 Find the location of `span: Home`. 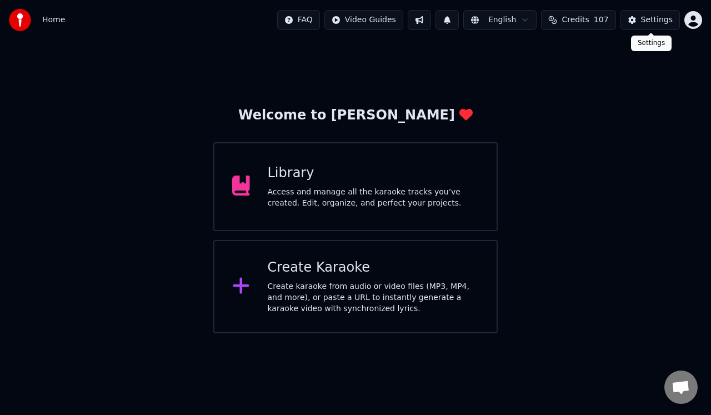

span: Home is located at coordinates (53, 20).